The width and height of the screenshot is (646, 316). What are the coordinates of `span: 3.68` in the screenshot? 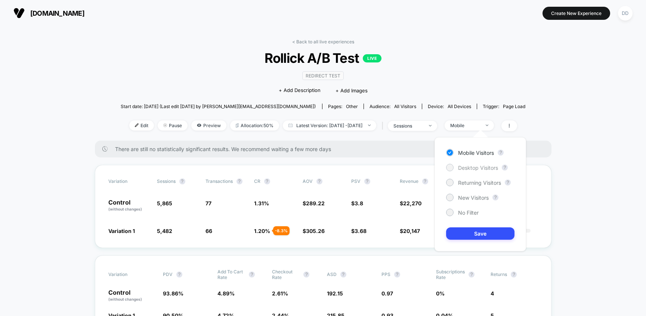 It's located at (361, 231).